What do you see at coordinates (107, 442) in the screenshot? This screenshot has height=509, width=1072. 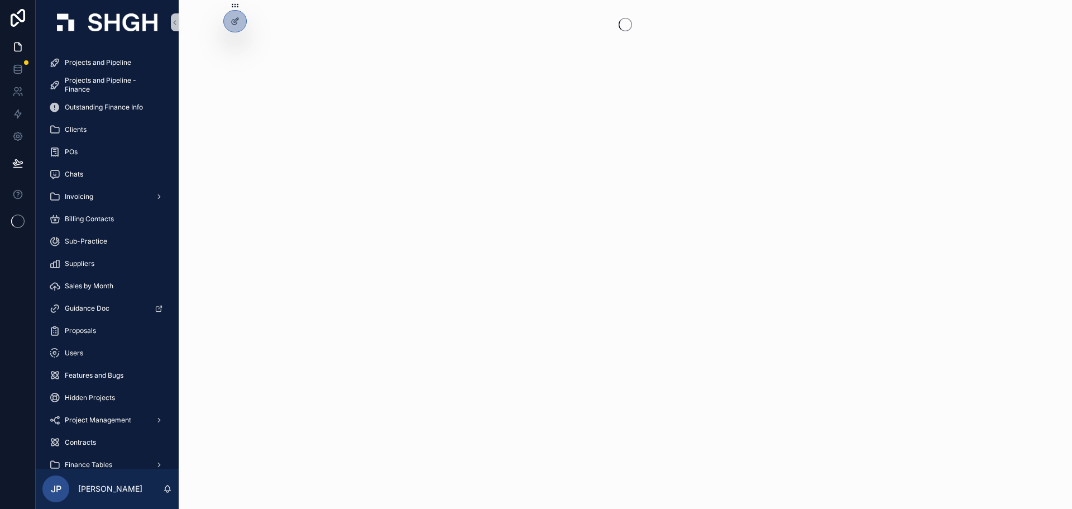 I see `a: Contracts` at bounding box center [107, 442].